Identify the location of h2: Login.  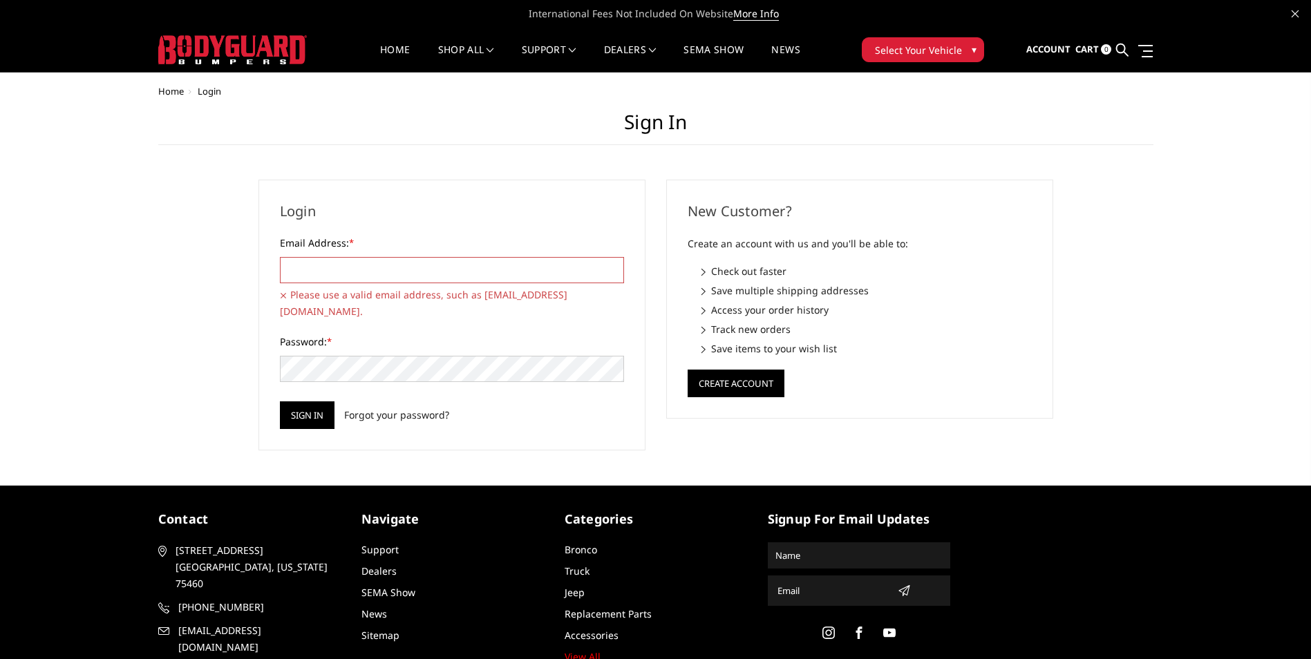
(452, 212).